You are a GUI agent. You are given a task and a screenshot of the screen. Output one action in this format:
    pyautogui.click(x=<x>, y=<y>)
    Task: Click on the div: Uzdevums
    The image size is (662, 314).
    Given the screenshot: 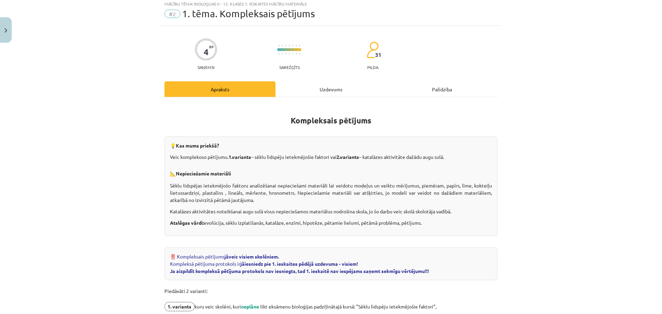 What is the action you would take?
    pyautogui.click(x=331, y=89)
    